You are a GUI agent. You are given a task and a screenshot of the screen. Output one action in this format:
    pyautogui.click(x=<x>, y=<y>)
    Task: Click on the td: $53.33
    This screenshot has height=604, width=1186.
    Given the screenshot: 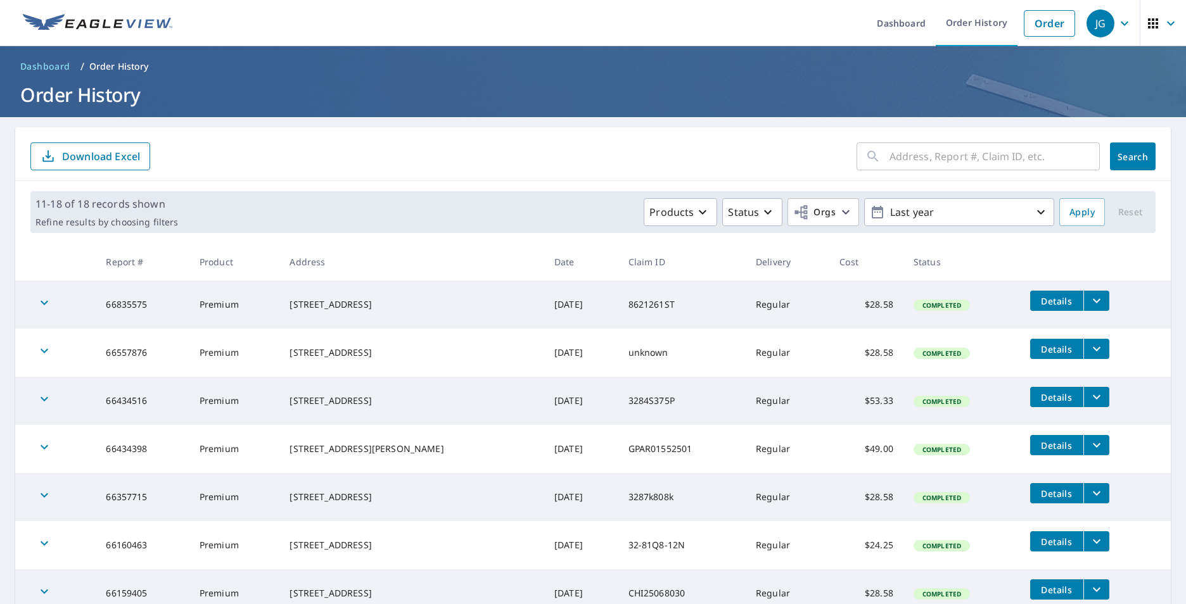 What is the action you would take?
    pyautogui.click(x=866, y=401)
    